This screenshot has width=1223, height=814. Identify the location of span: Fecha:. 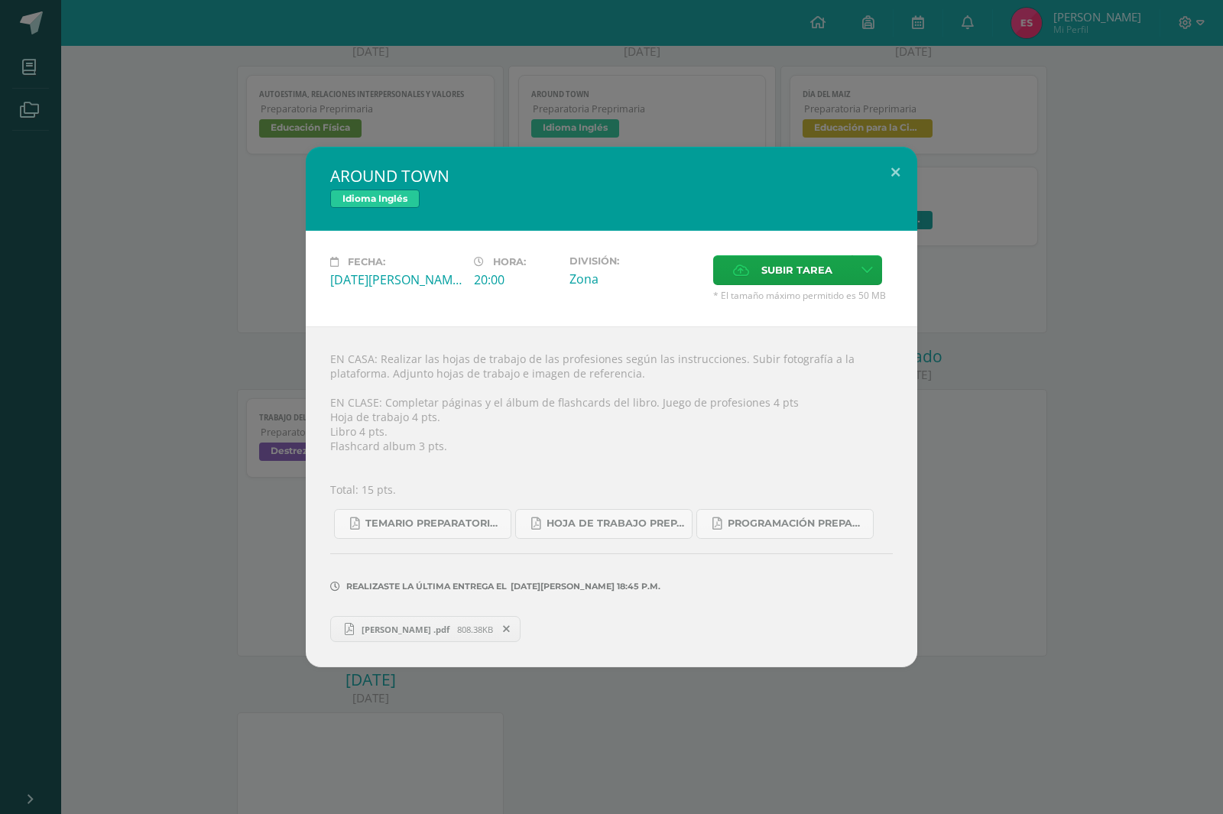
(366, 261).